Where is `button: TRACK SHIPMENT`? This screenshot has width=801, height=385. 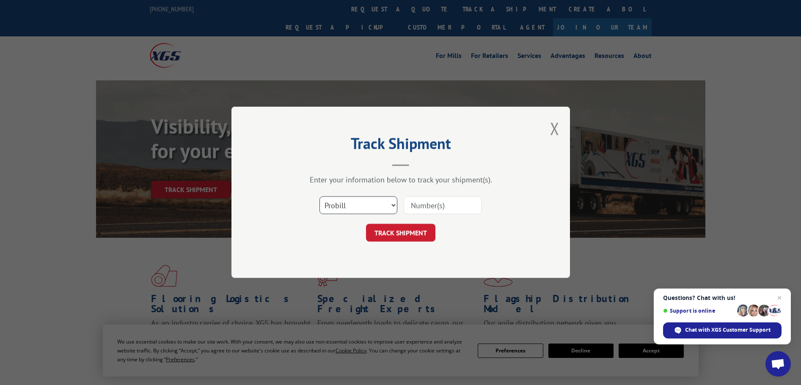 button: TRACK SHIPMENT is located at coordinates (401, 233).